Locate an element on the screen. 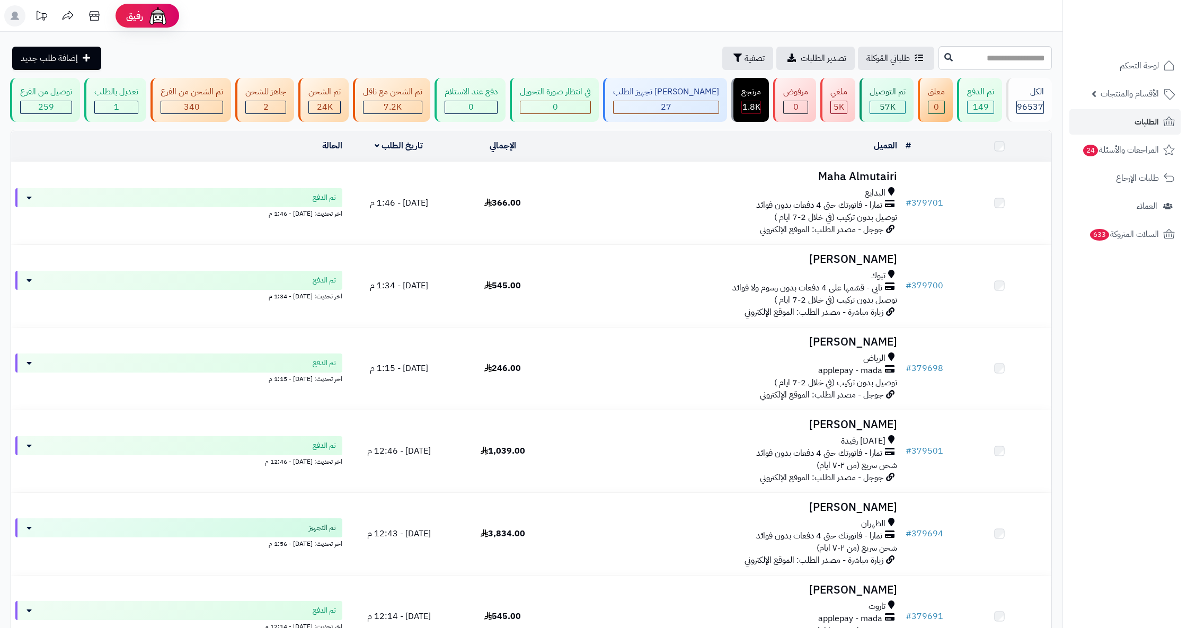  div: تم الشحن is located at coordinates (324, 92).